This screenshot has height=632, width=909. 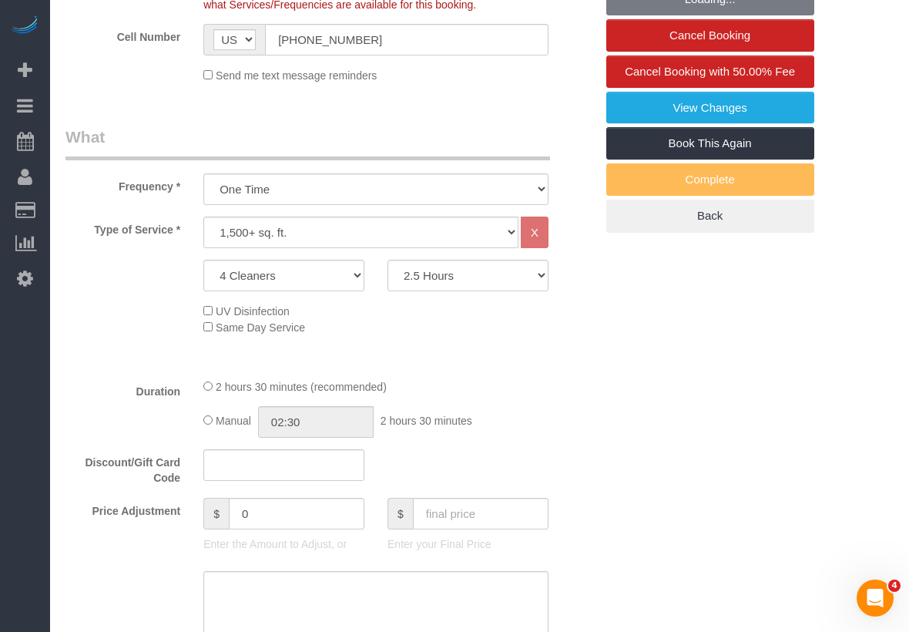 What do you see at coordinates (467, 544) in the screenshot?
I see `p: Enter your Final Price` at bounding box center [467, 544].